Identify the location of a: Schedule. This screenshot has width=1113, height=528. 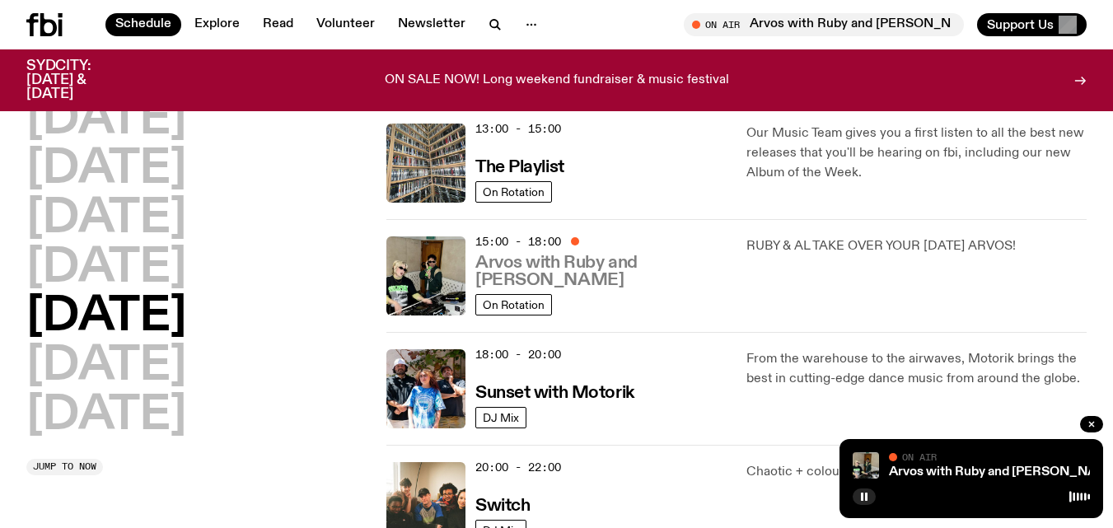
(143, 25).